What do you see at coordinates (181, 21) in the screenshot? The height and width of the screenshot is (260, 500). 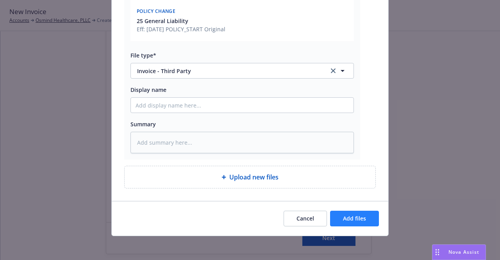 I see `button: 25 General Liability` at bounding box center [181, 21].